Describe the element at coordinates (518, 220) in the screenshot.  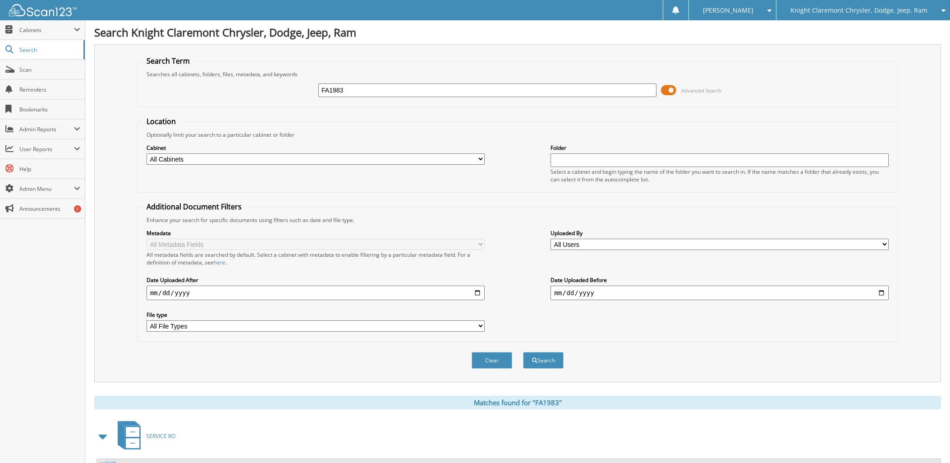
I see `div: Enhance your search for specific documents using filters such as date and file type.` at that location.